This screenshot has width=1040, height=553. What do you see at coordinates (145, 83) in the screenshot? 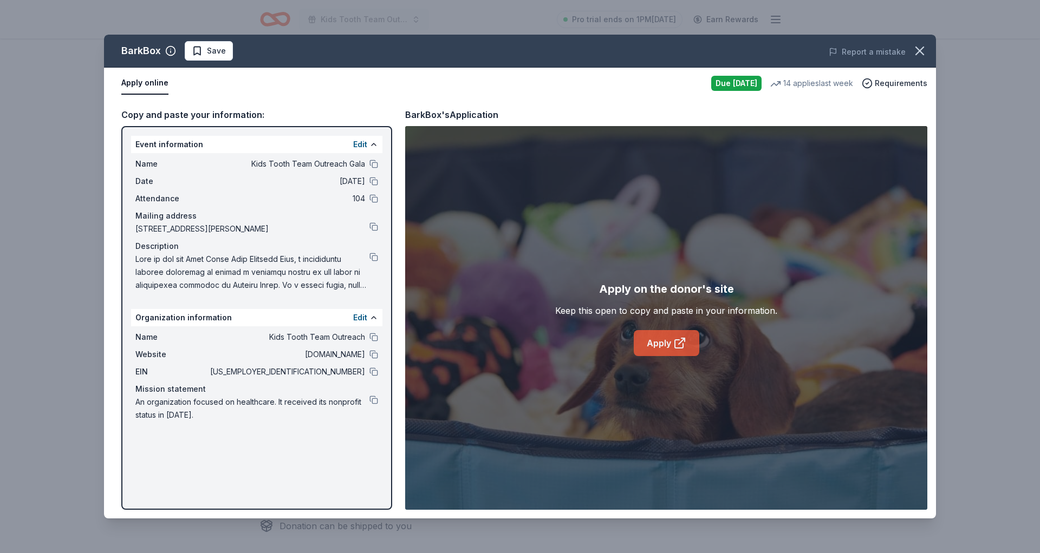
I see `button: Apply online` at bounding box center [145, 83].